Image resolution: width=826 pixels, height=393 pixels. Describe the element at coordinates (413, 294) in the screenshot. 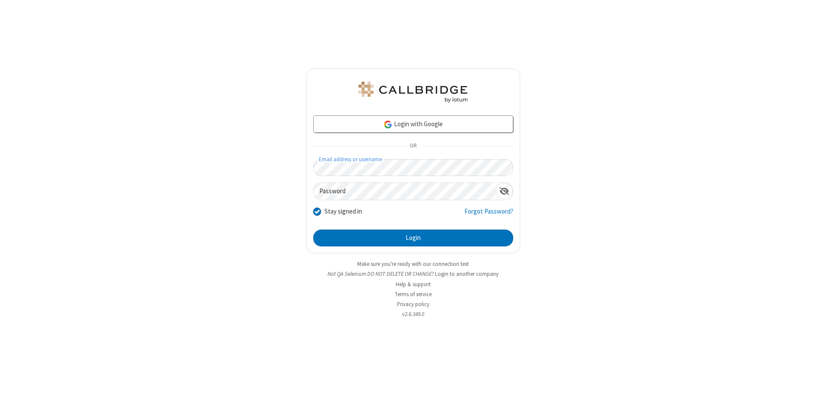

I see `a: Terms of service` at that location.